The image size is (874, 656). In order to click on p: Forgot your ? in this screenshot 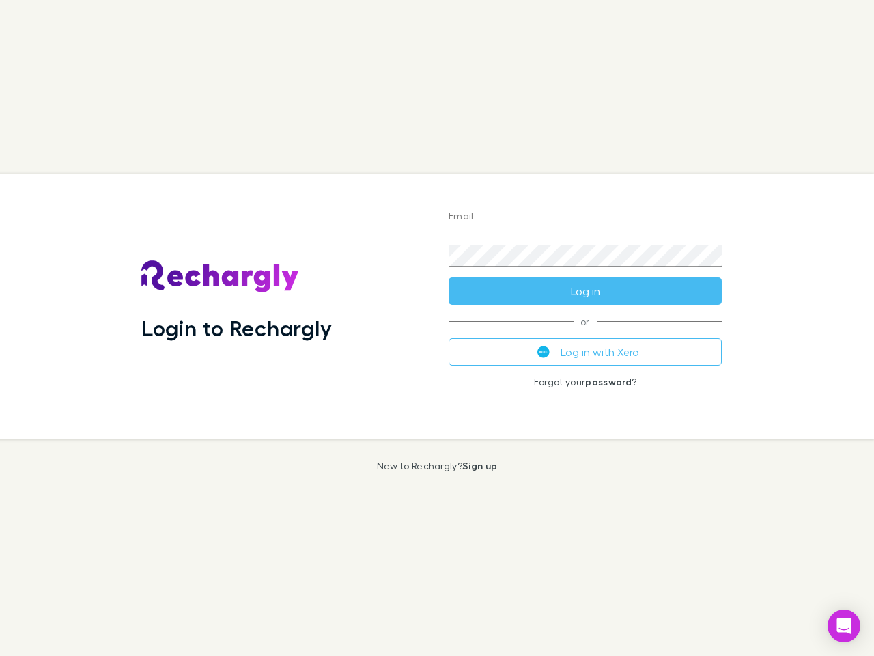, I will do `click(585, 382)`.